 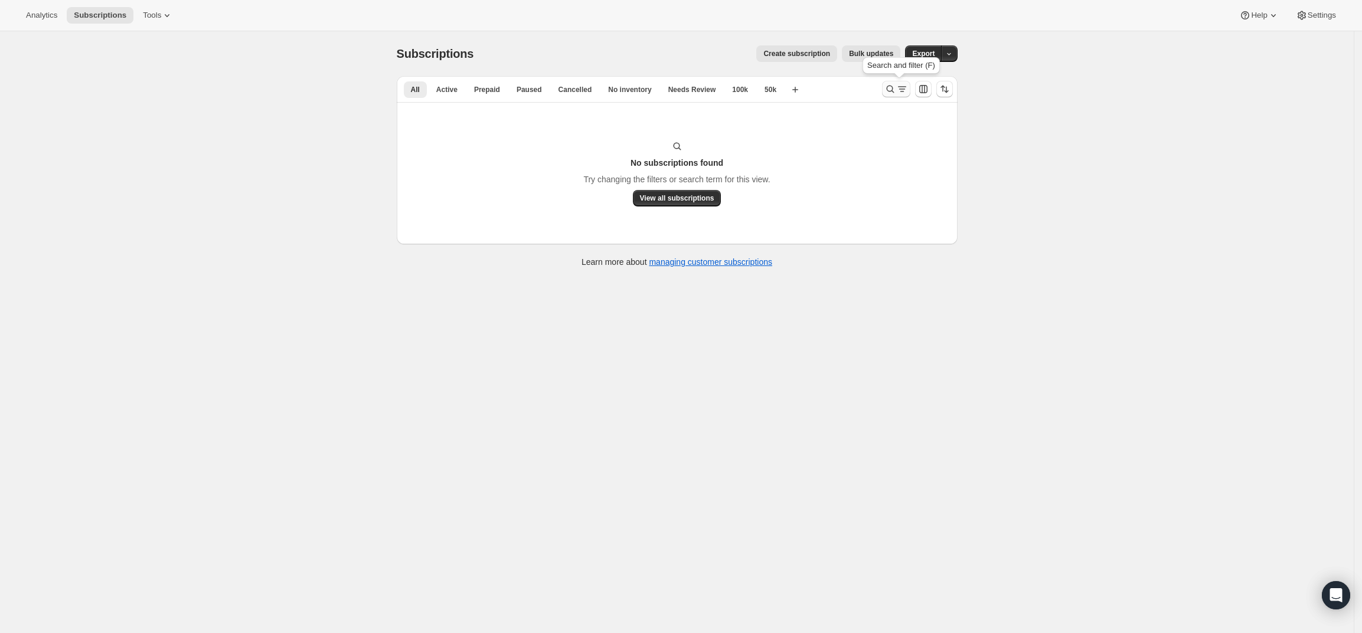 What do you see at coordinates (41, 15) in the screenshot?
I see `button: Analytics` at bounding box center [41, 15].